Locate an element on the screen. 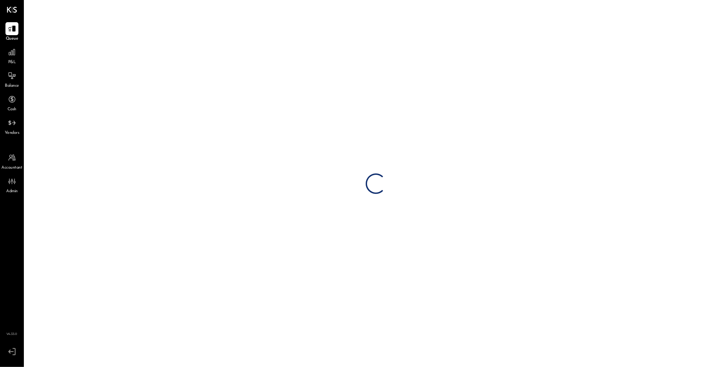 The height and width of the screenshot is (367, 727). span: Queue is located at coordinates (12, 39).